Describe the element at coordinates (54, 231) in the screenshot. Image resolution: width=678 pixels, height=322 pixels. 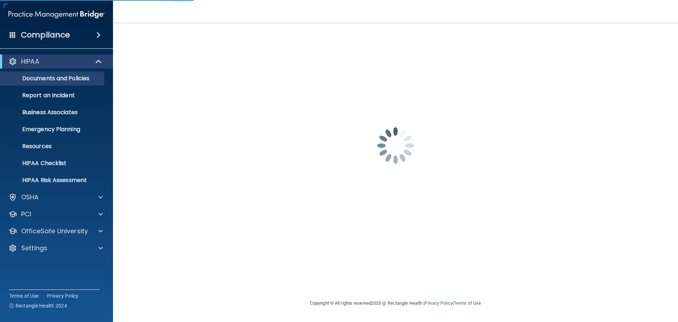
I see `p: OfficeSafe University` at that location.